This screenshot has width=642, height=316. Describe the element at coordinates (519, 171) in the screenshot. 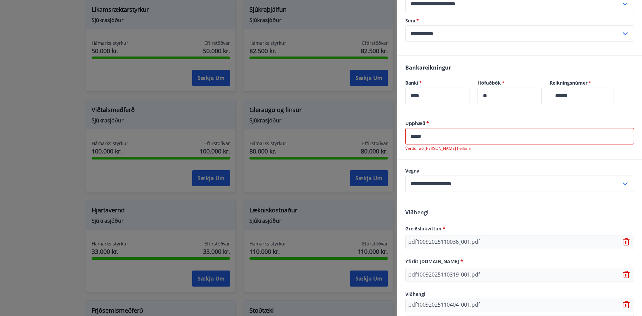

I see `label: Vegna` at that location.